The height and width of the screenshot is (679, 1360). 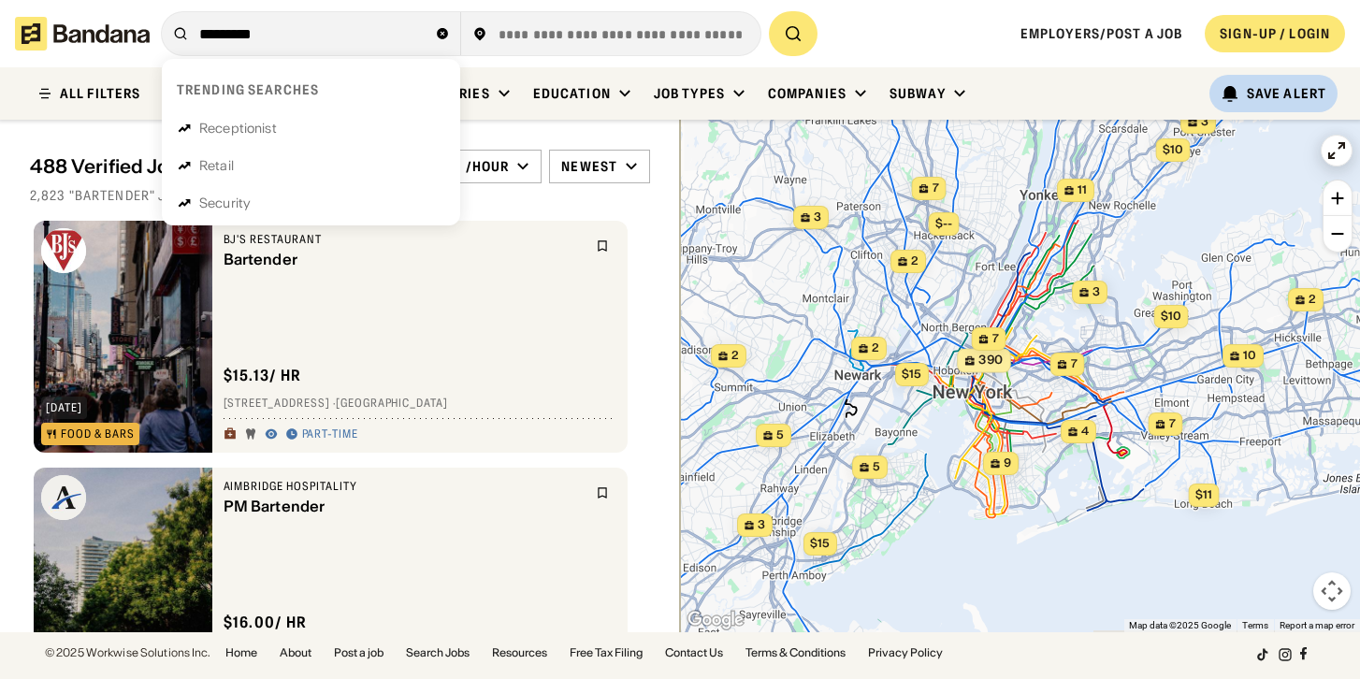 I want to click on span: 10, so click(x=1250, y=355).